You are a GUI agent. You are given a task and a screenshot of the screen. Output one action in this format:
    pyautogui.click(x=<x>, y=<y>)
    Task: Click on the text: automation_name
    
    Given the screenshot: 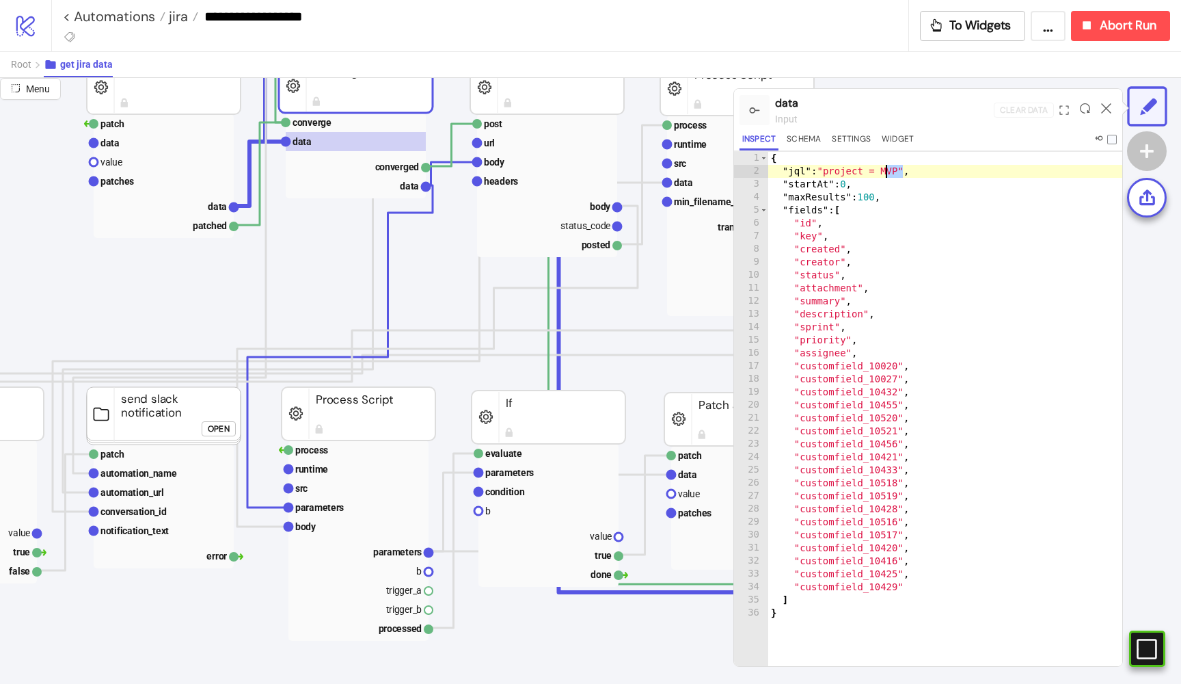 What is the action you would take?
    pyautogui.click(x=139, y=473)
    